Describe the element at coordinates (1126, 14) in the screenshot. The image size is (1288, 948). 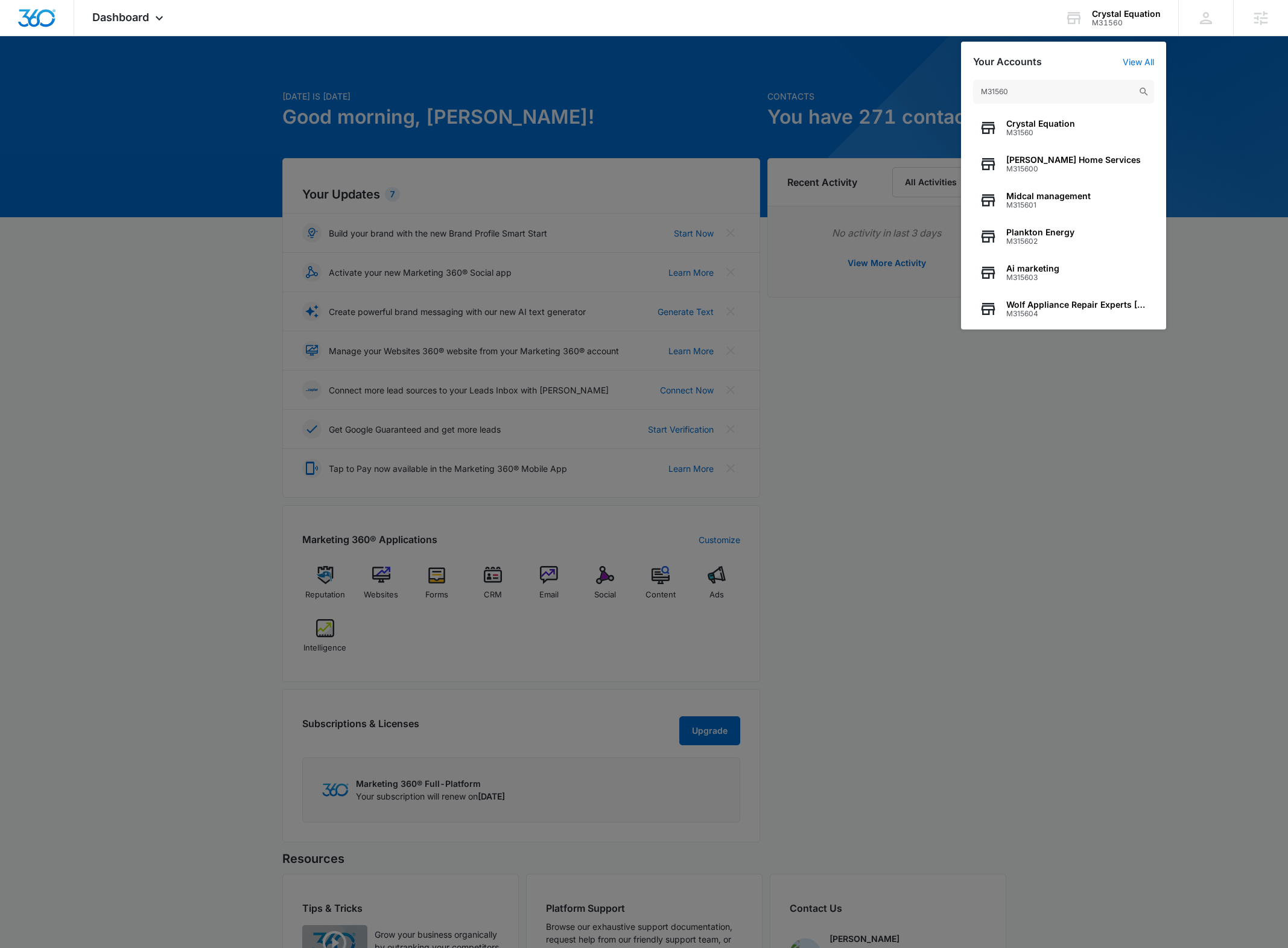
I see `div: account name` at that location.